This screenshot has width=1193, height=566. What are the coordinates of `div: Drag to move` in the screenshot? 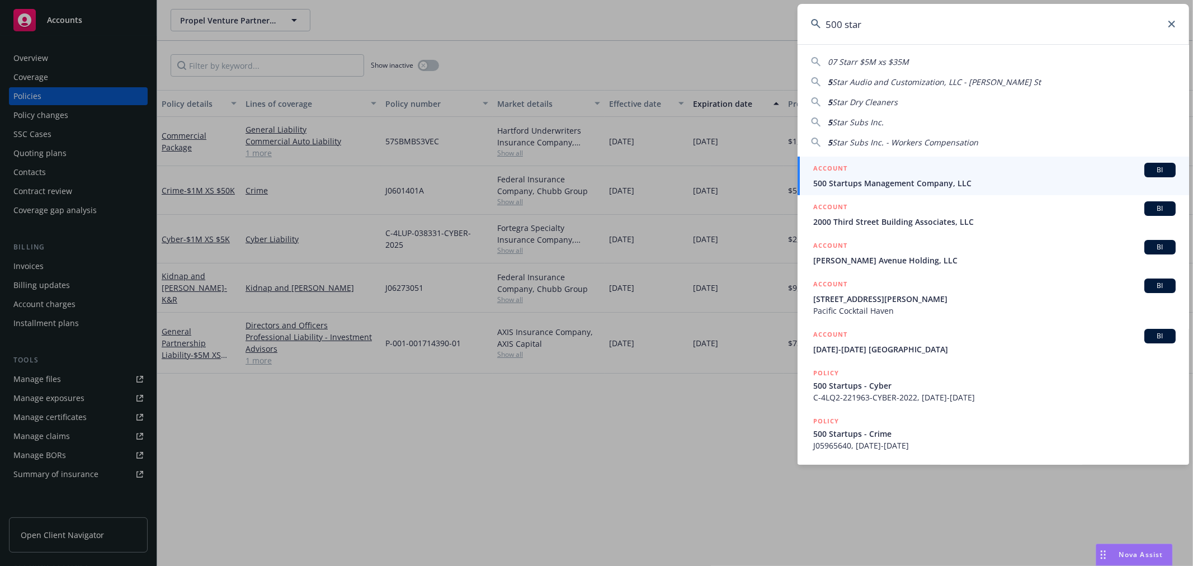 It's located at (1103, 555).